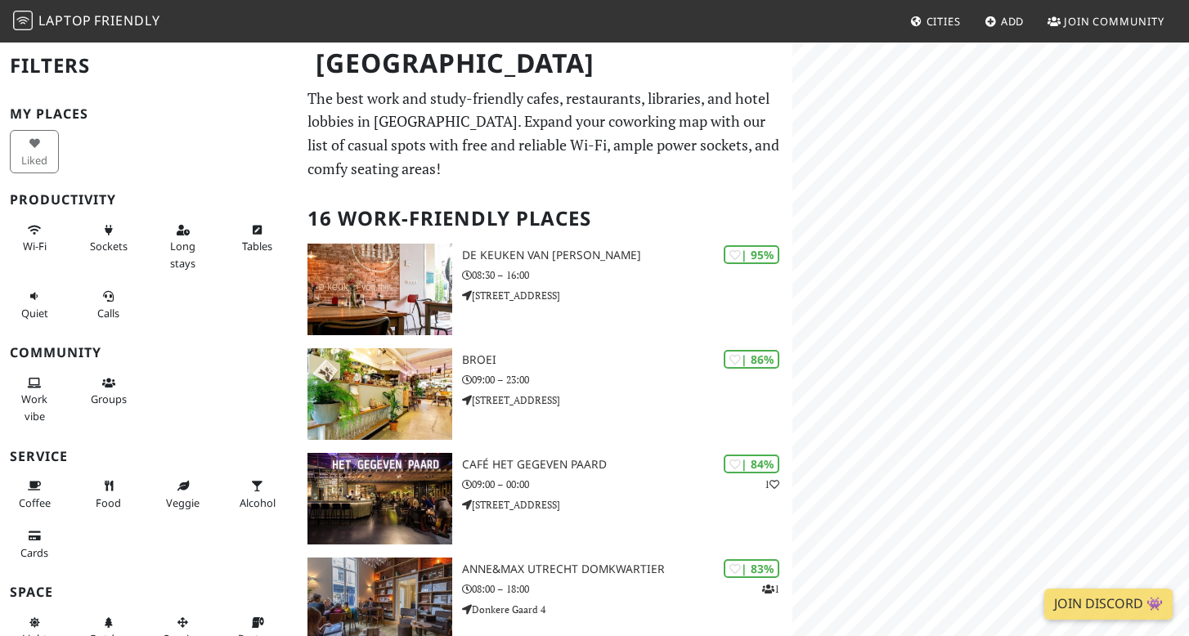  What do you see at coordinates (257, 246) in the screenshot?
I see `span: Work-friendly tables` at bounding box center [257, 246].